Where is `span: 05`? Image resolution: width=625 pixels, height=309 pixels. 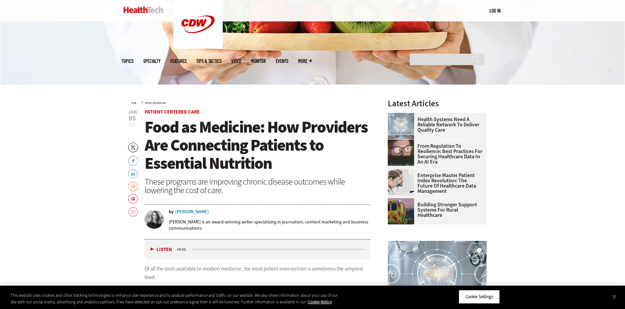 span: 05 is located at coordinates (132, 119).